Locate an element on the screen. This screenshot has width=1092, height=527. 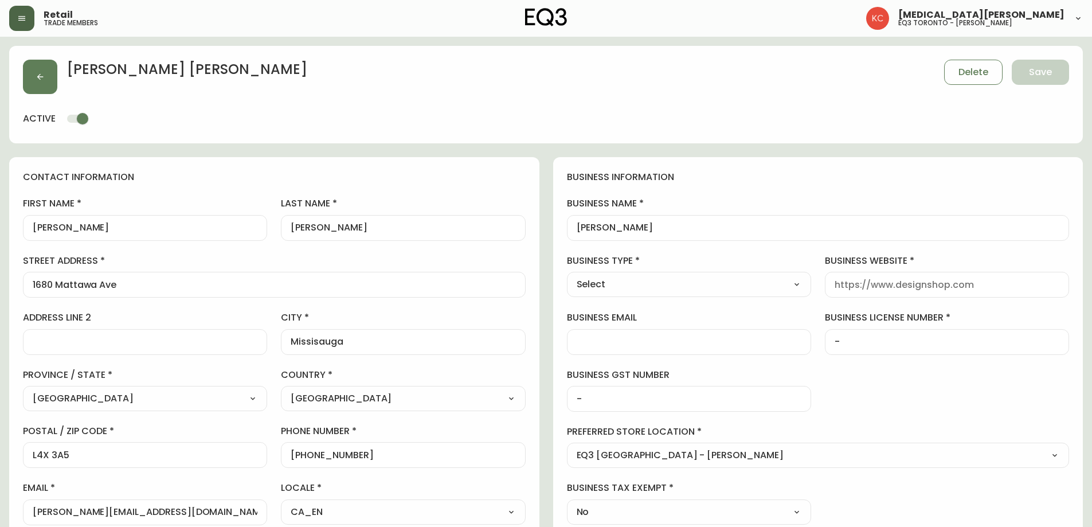
button: Delete is located at coordinates (973, 72).